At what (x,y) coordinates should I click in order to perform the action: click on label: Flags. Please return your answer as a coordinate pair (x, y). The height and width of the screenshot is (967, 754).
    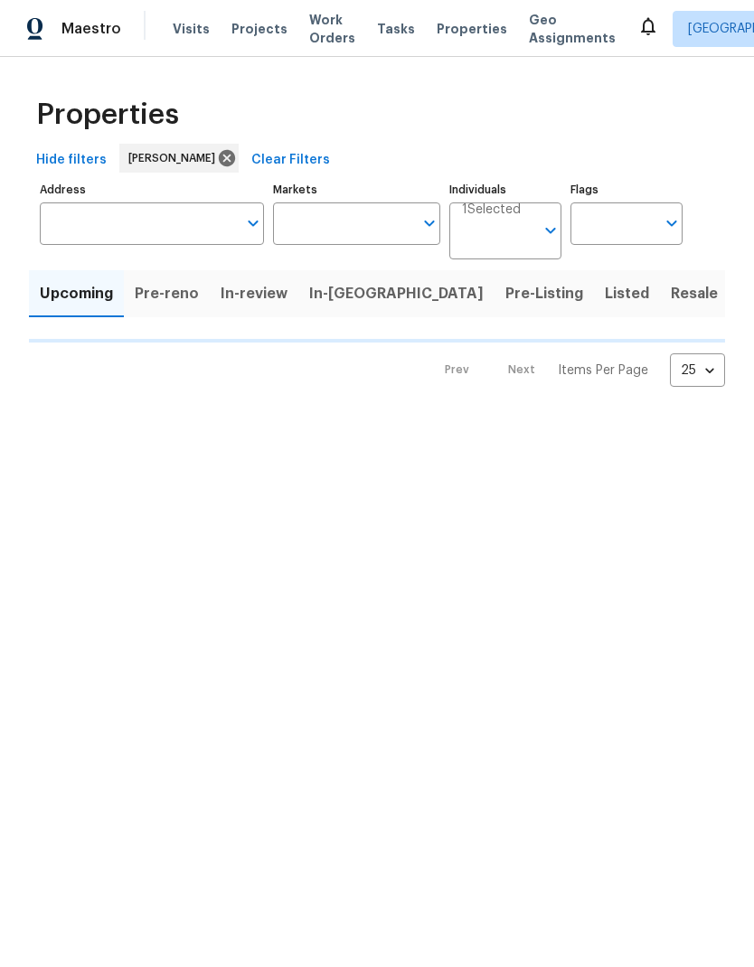
    Looking at the image, I should click on (626, 190).